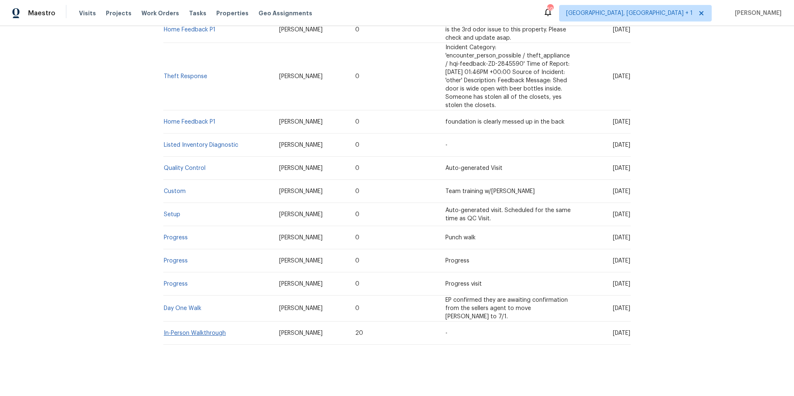  What do you see at coordinates (160, 13) in the screenshot?
I see `span: Work Orders` at bounding box center [160, 13].